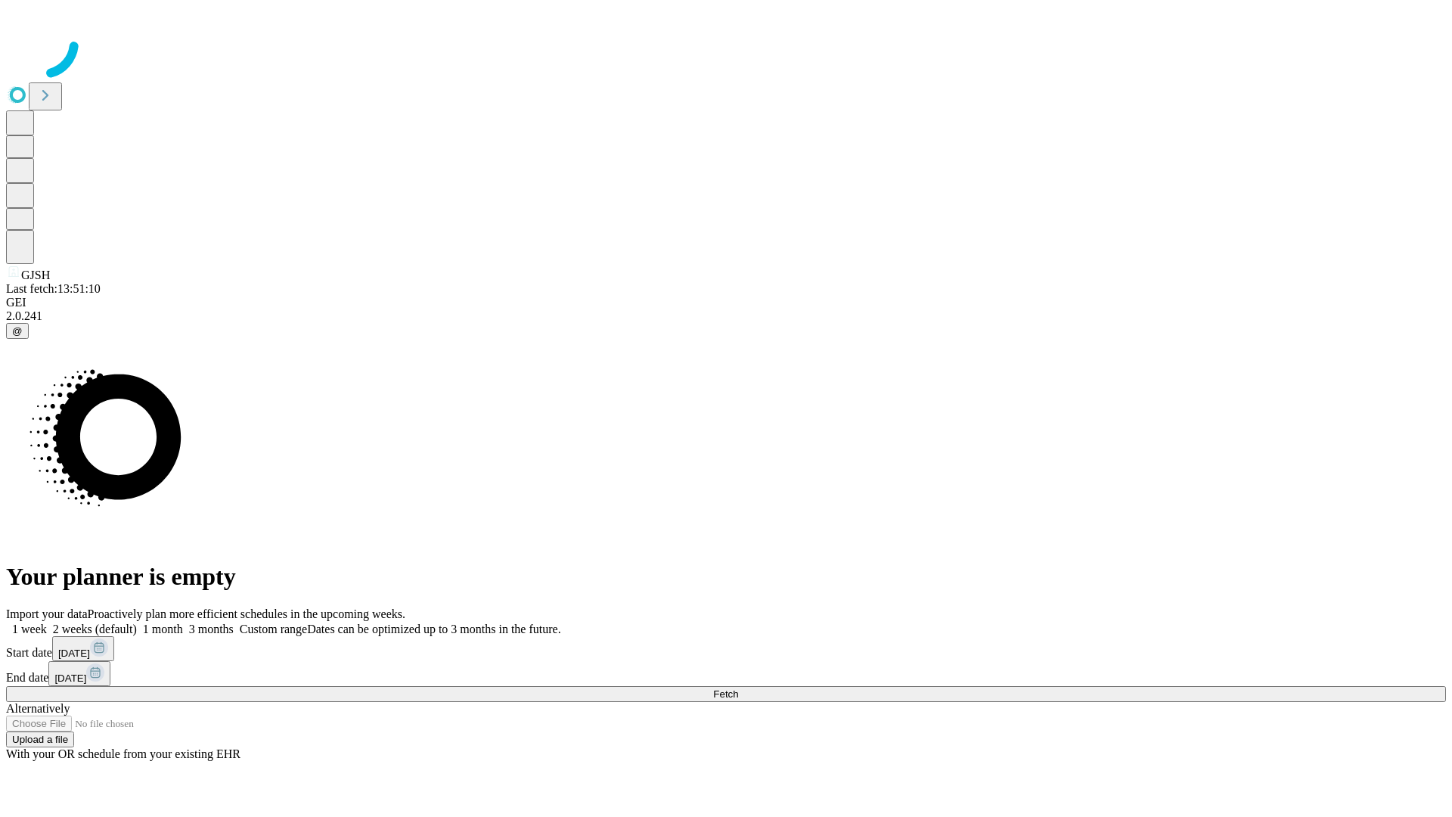 The image size is (1452, 817). Describe the element at coordinates (163, 629) in the screenshot. I see `span: 1 month` at that location.